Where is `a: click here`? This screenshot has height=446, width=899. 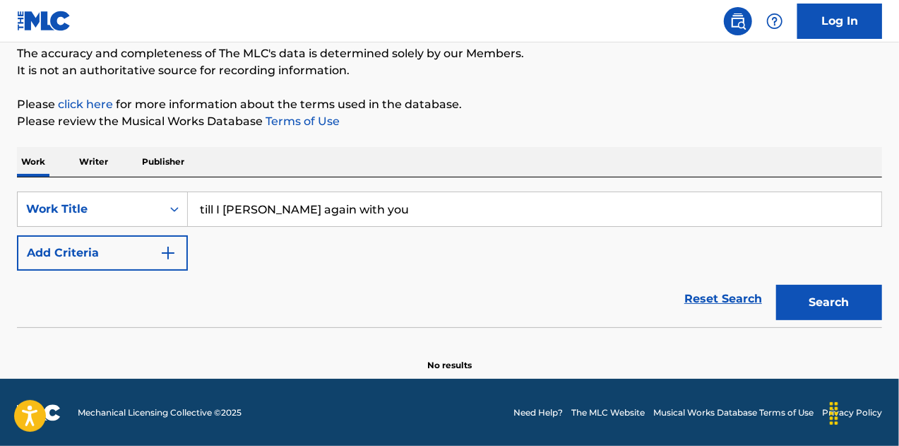
a: click here is located at coordinates (85, 104).